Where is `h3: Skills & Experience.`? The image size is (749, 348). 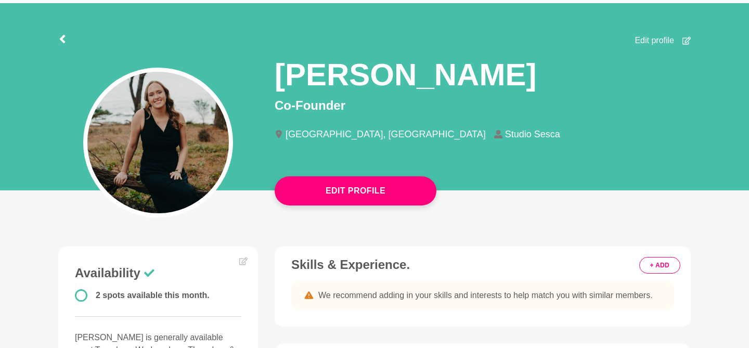
h3: Skills & Experience. is located at coordinates (482, 265).